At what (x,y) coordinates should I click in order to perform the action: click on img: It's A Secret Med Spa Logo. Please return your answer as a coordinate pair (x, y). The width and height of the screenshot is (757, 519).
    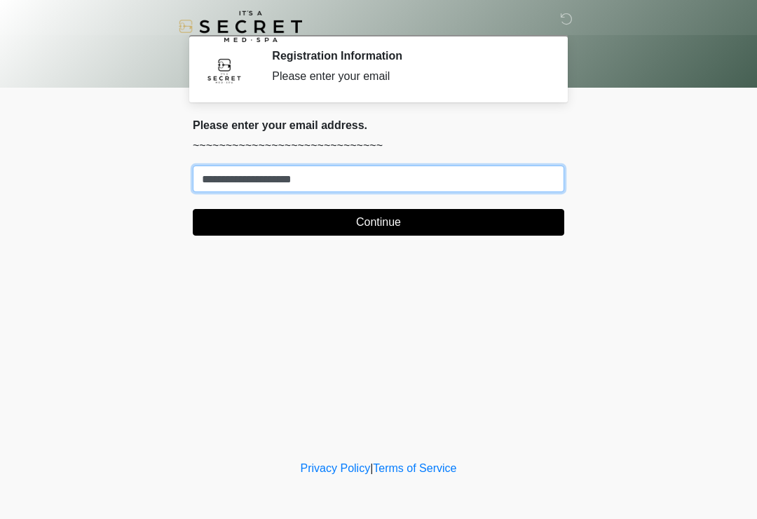
    Looking at the image, I should click on (240, 26).